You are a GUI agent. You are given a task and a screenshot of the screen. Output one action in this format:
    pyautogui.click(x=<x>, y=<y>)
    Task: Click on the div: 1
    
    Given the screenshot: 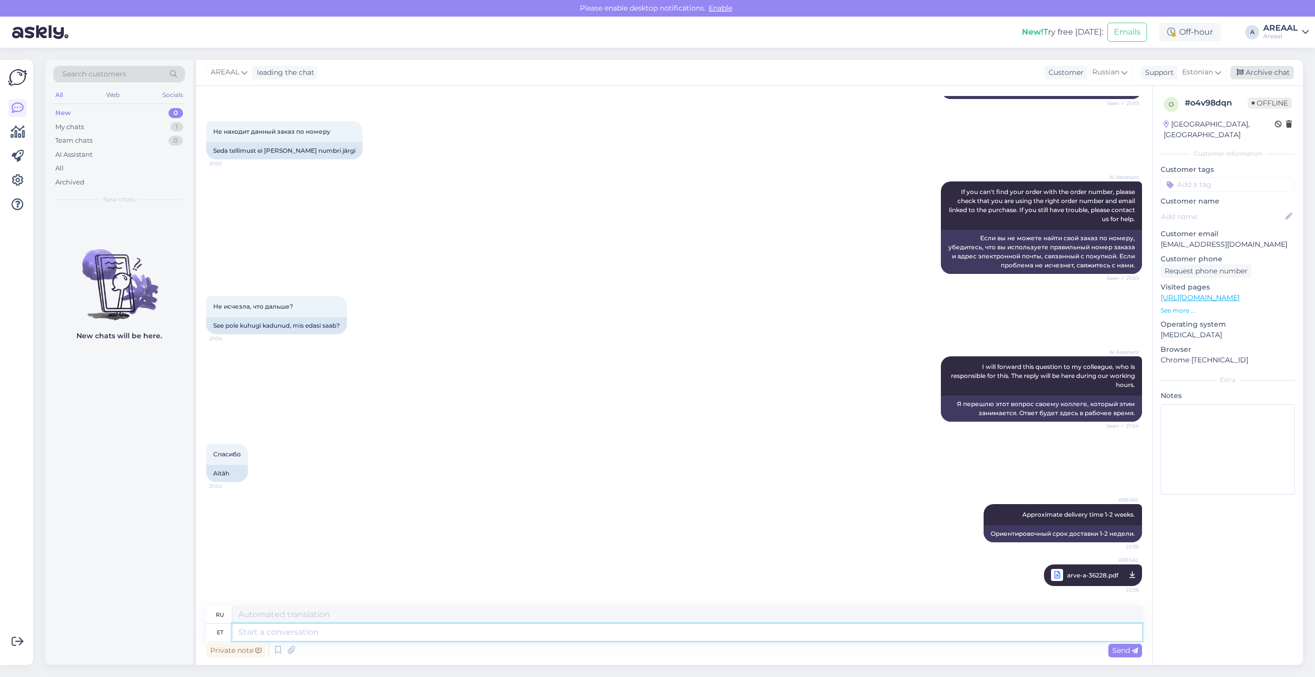 What is the action you would take?
    pyautogui.click(x=177, y=127)
    